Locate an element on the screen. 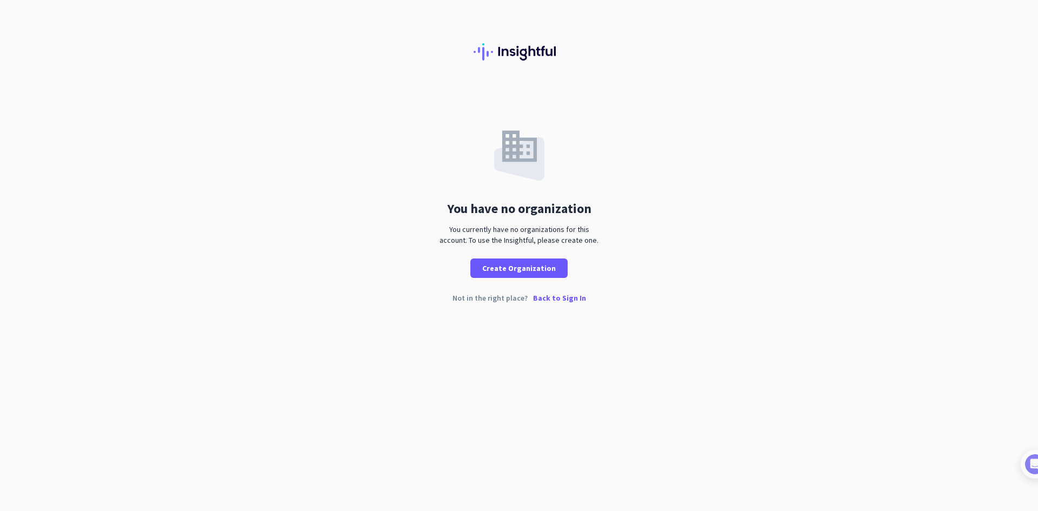  div: You currently have no organizations for this account. To use the Insightful, please create one. is located at coordinates (519, 235).